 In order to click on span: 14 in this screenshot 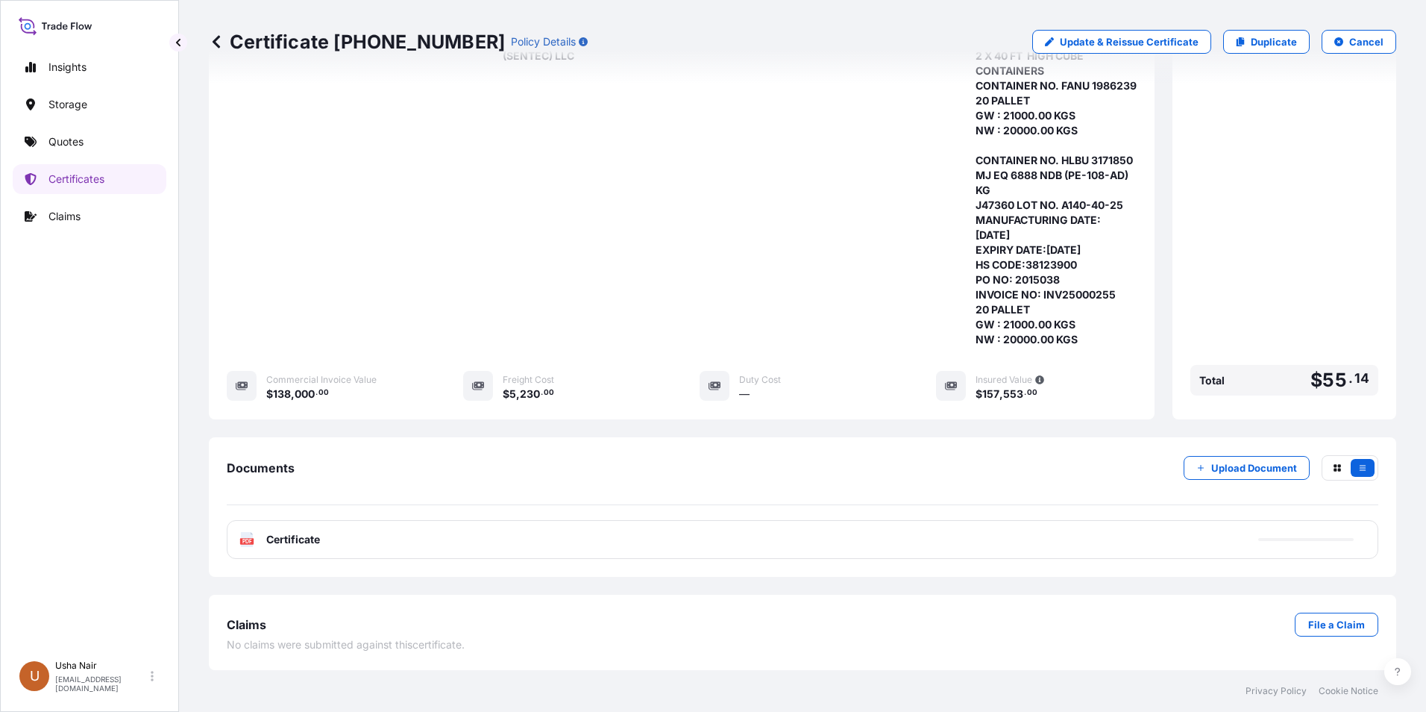, I will do `click(1362, 378)`.